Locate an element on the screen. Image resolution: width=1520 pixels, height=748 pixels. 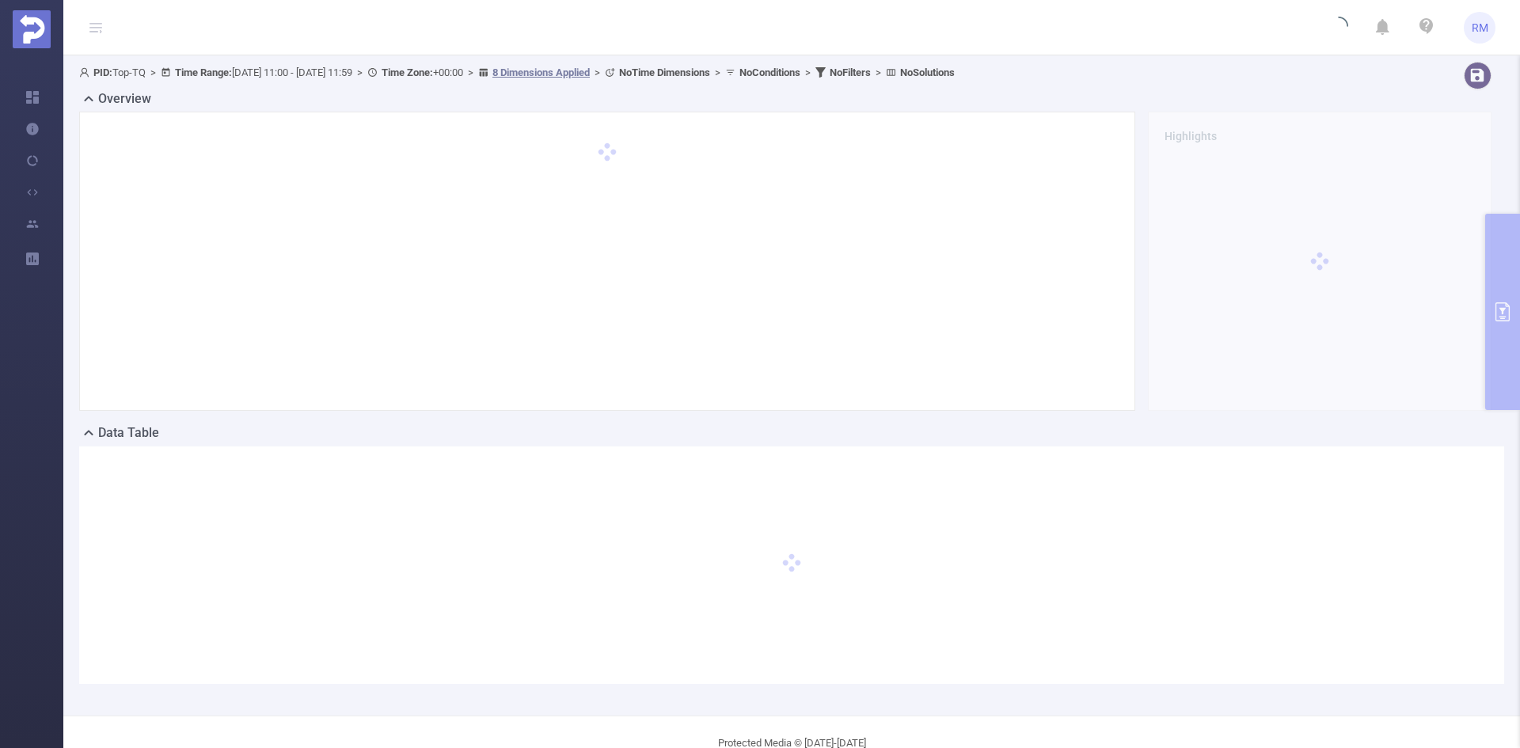
b: No Filters is located at coordinates (850, 72).